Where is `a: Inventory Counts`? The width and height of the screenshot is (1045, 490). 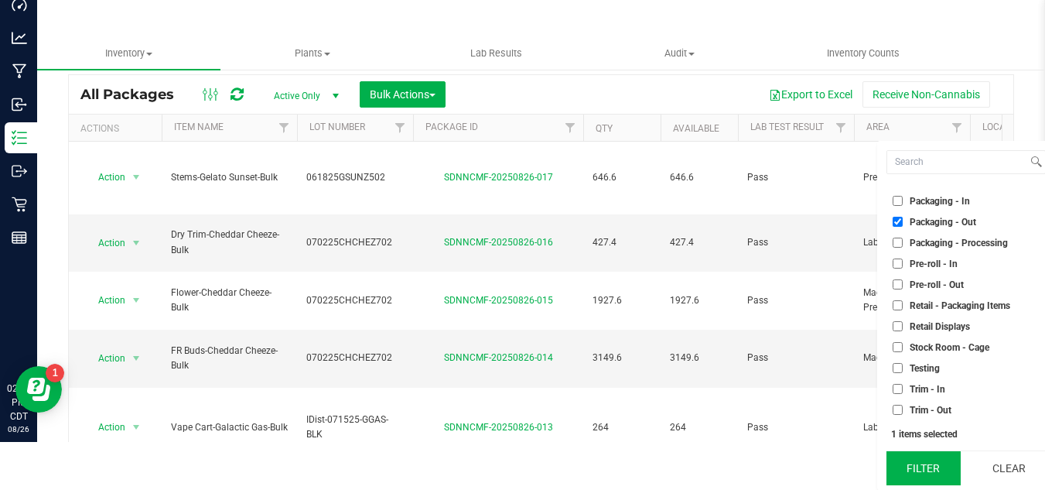
a: Inventory Counts is located at coordinates (862, 53).